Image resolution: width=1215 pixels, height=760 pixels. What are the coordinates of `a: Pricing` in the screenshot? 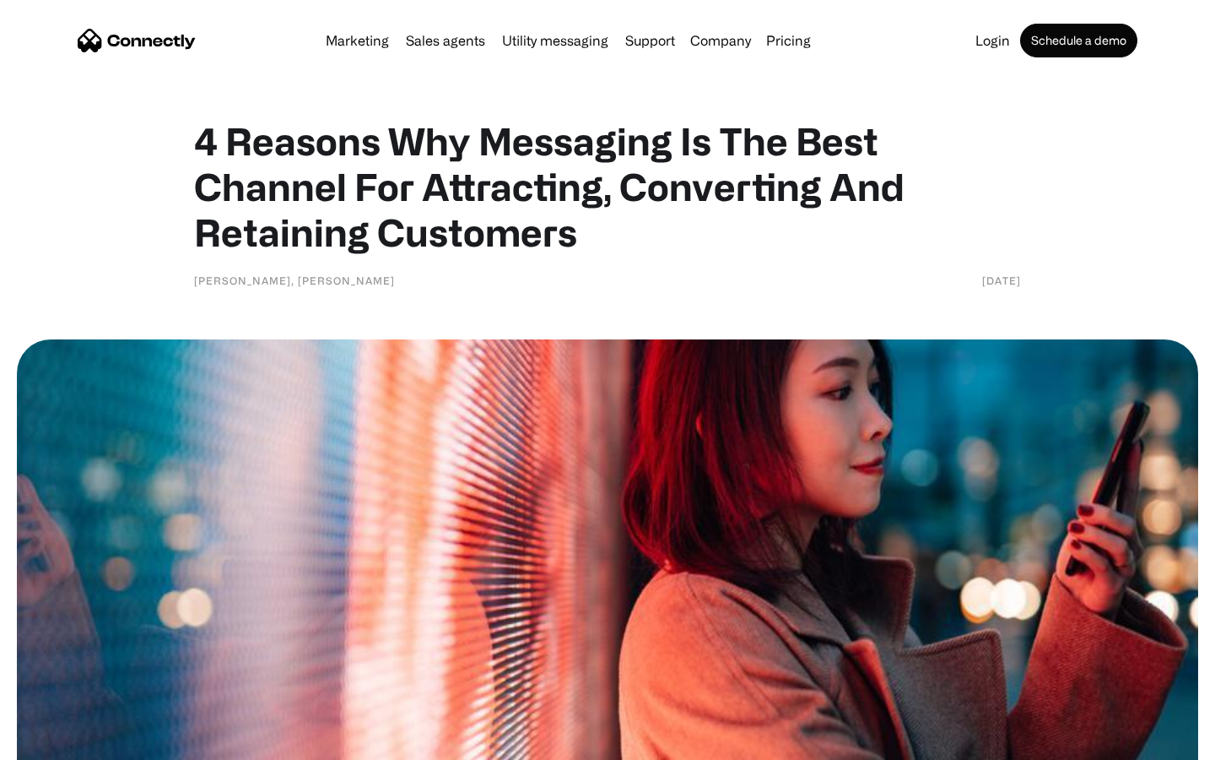 It's located at (788, 41).